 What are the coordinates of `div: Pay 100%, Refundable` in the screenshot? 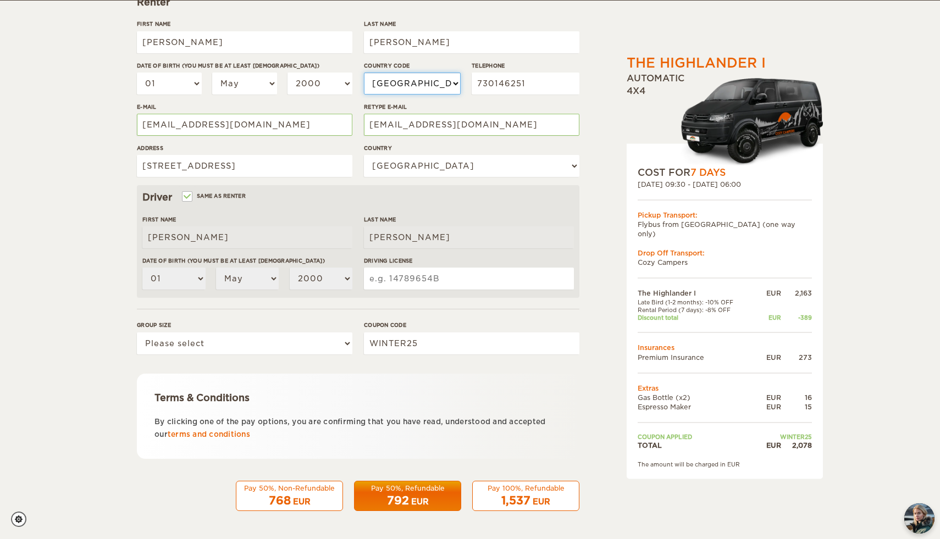 It's located at (526, 488).